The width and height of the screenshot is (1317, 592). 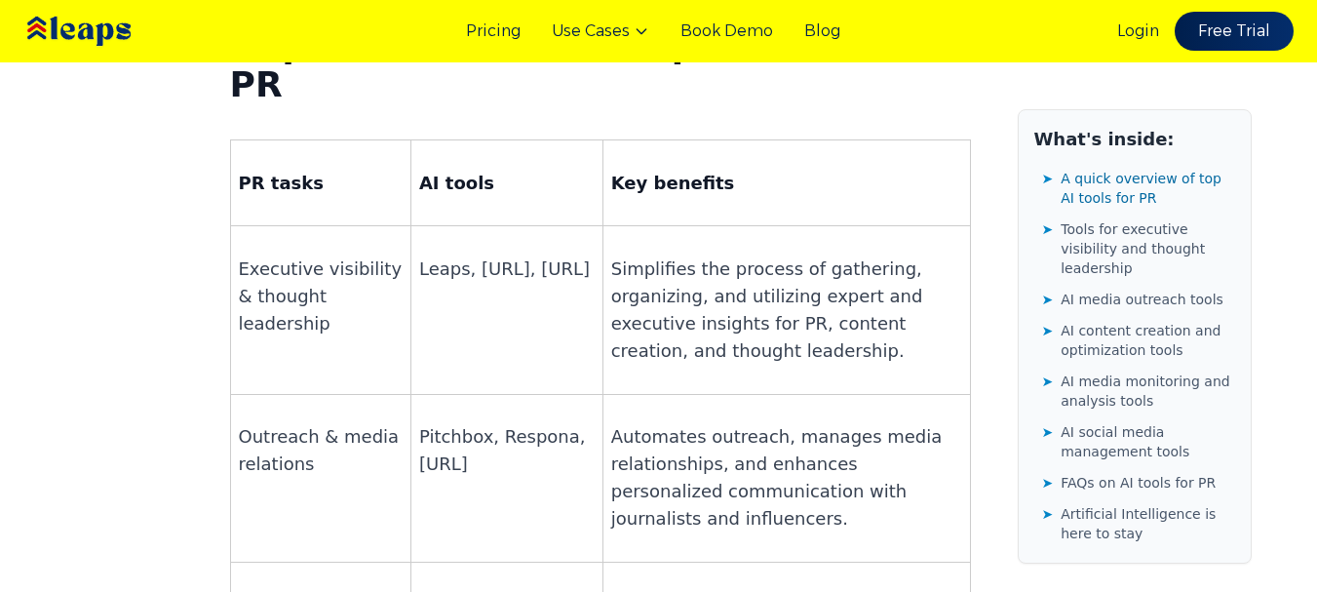 What do you see at coordinates (1234, 31) in the screenshot?
I see `a: Free Trial` at bounding box center [1234, 31].